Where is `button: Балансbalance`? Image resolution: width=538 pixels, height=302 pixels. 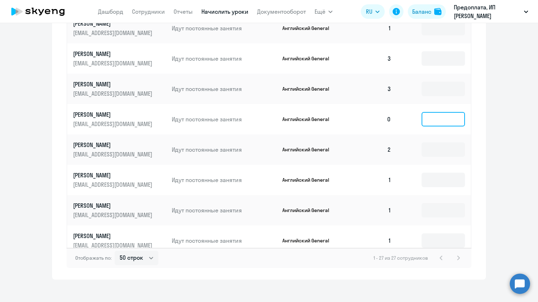 button: Балансbalance is located at coordinates (427, 12).